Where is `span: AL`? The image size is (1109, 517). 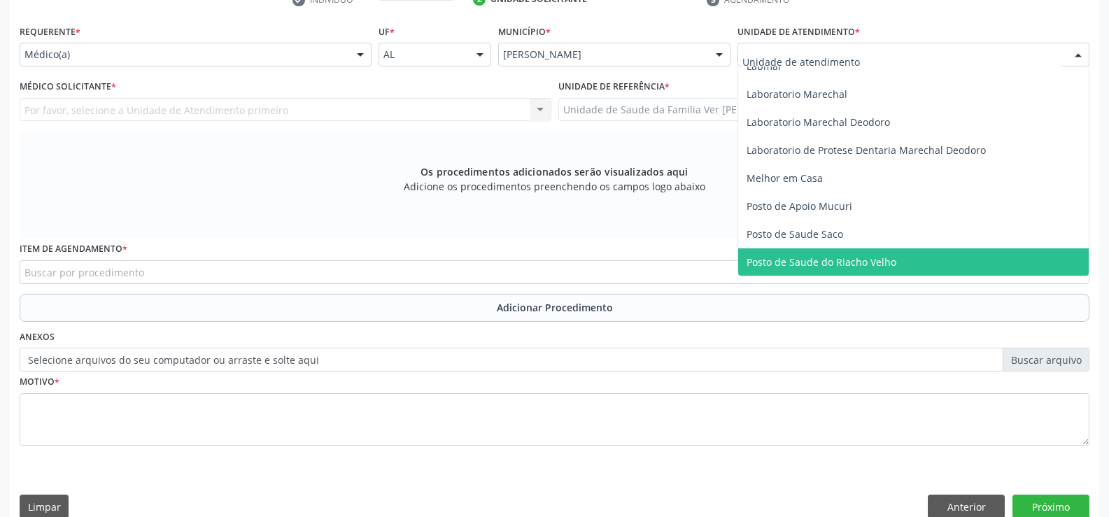 span: AL is located at coordinates (422, 55).